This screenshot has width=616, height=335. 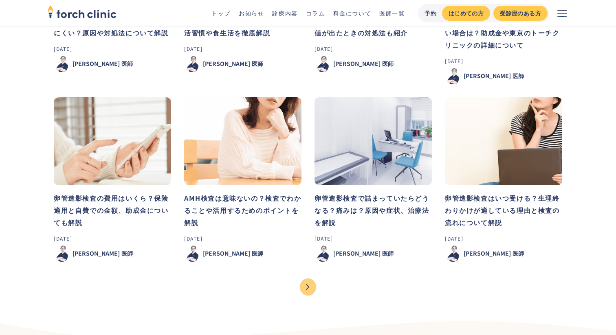 What do you see at coordinates (82, 13) in the screenshot?
I see `a: home` at bounding box center [82, 13].